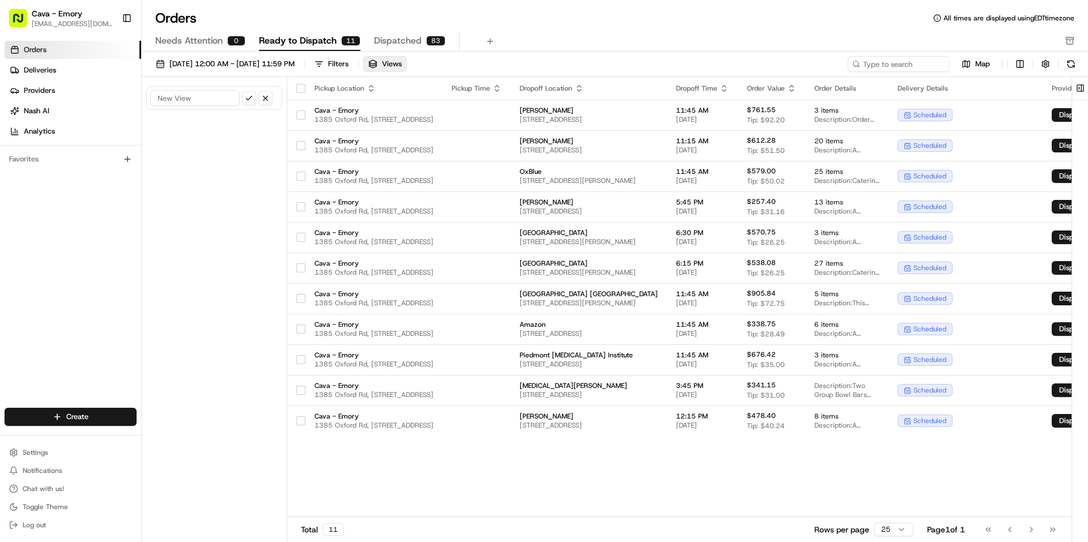 The image size is (1088, 542). Describe the element at coordinates (702, 141) in the screenshot. I see `span: 11:15 AM` at that location.